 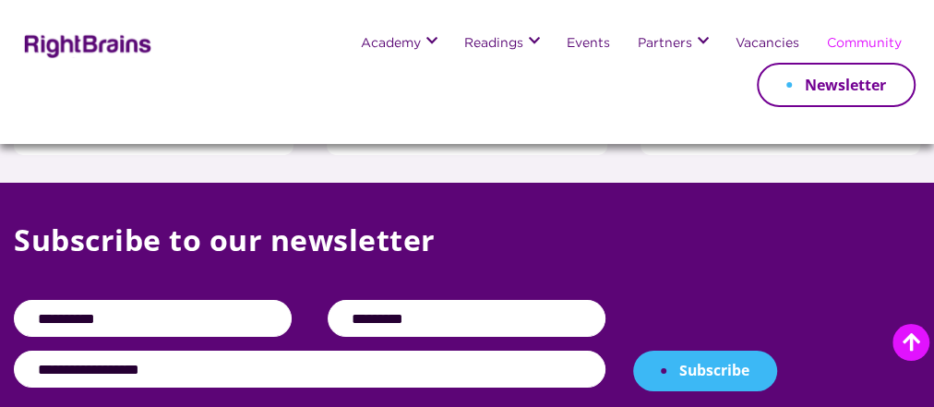 What do you see at coordinates (836, 85) in the screenshot?
I see `a: Newsletter` at bounding box center [836, 85].